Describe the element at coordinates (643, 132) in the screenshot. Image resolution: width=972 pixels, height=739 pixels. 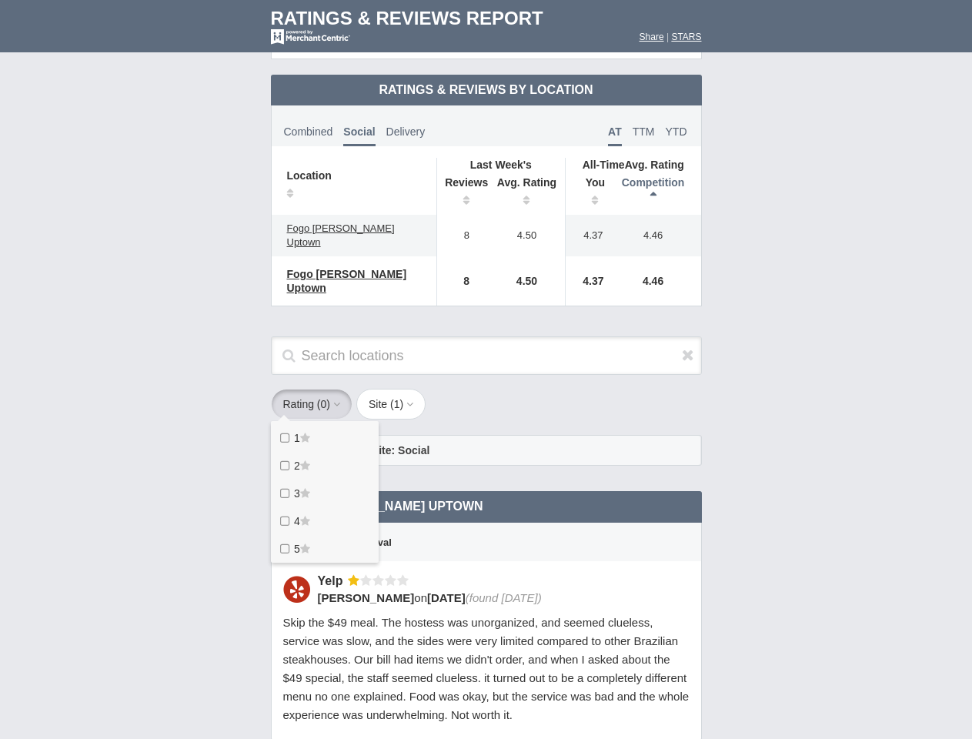
I see `span: TTM` at that location.